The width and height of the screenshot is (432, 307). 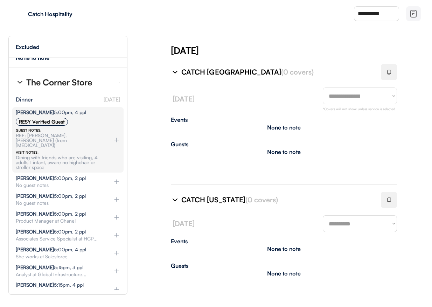 What do you see at coordinates (42, 122) in the screenshot?
I see `div: RESY Verified Guest` at bounding box center [42, 122].